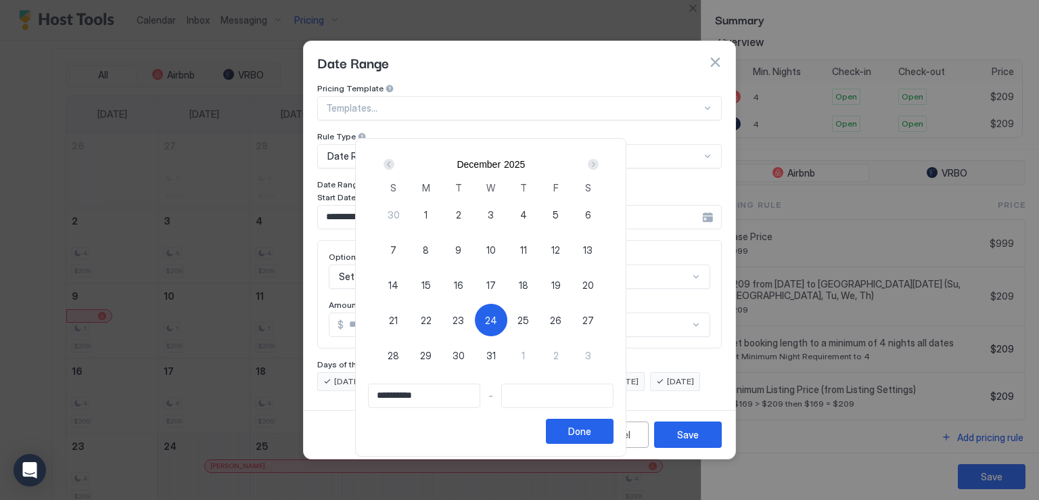 The width and height of the screenshot is (1039, 500). What do you see at coordinates (491, 250) in the screenshot?
I see `button: 10` at bounding box center [491, 250].